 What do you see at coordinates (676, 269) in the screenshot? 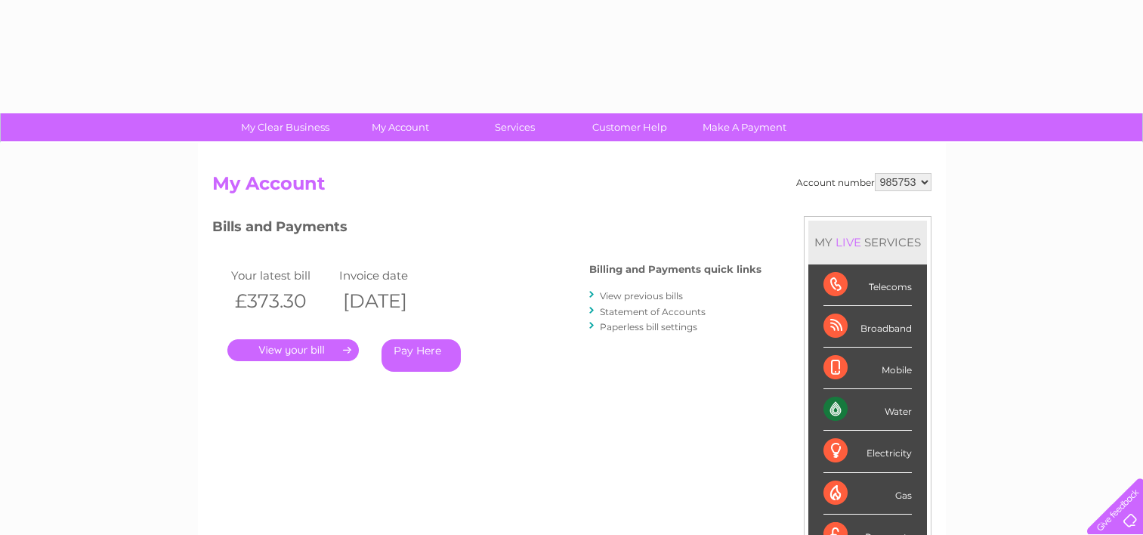
I see `h4: Billing and Payments quick links` at bounding box center [676, 269].